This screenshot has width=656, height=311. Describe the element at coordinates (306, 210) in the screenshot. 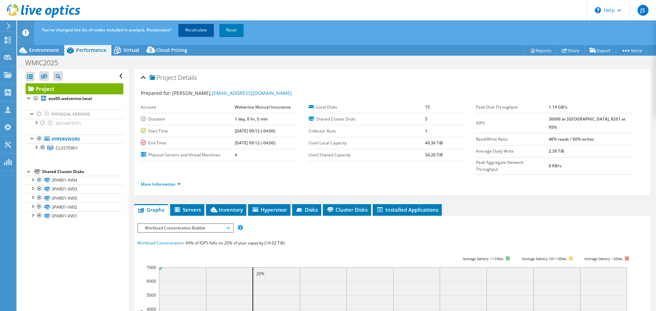

I see `span: Disks` at that location.